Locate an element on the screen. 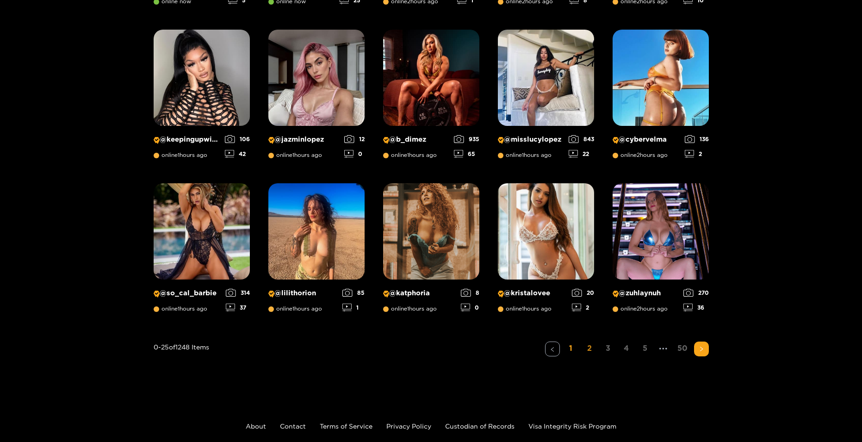 Image resolution: width=862 pixels, height=442 pixels. a: Creator Profile Image: zuhlaynuh@zuhlaynuhonline2hours ago27036 is located at coordinates (661, 251).